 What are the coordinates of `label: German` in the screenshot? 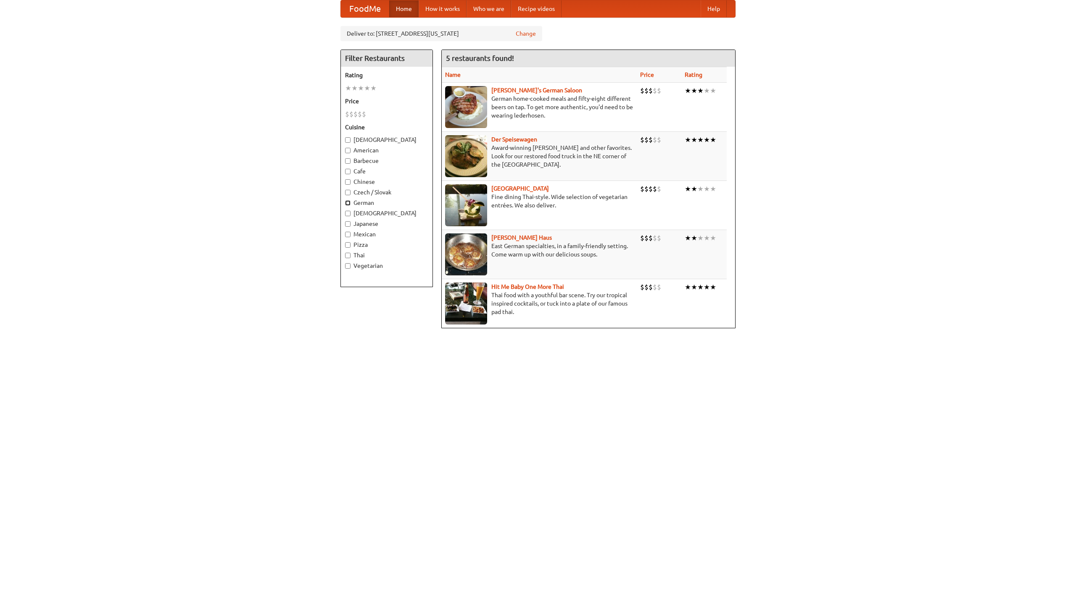 It's located at (387, 203).